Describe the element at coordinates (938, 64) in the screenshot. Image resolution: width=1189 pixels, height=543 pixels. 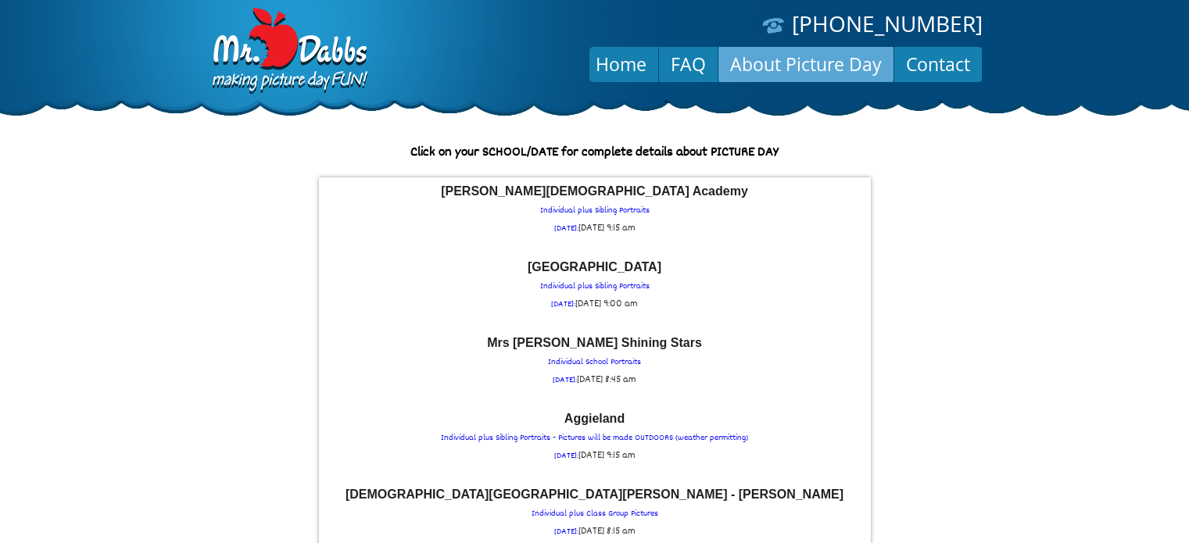
I see `a: Contact` at that location.